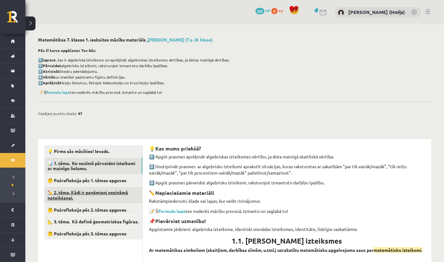  I want to click on strong: Izprast, so click(49, 60).